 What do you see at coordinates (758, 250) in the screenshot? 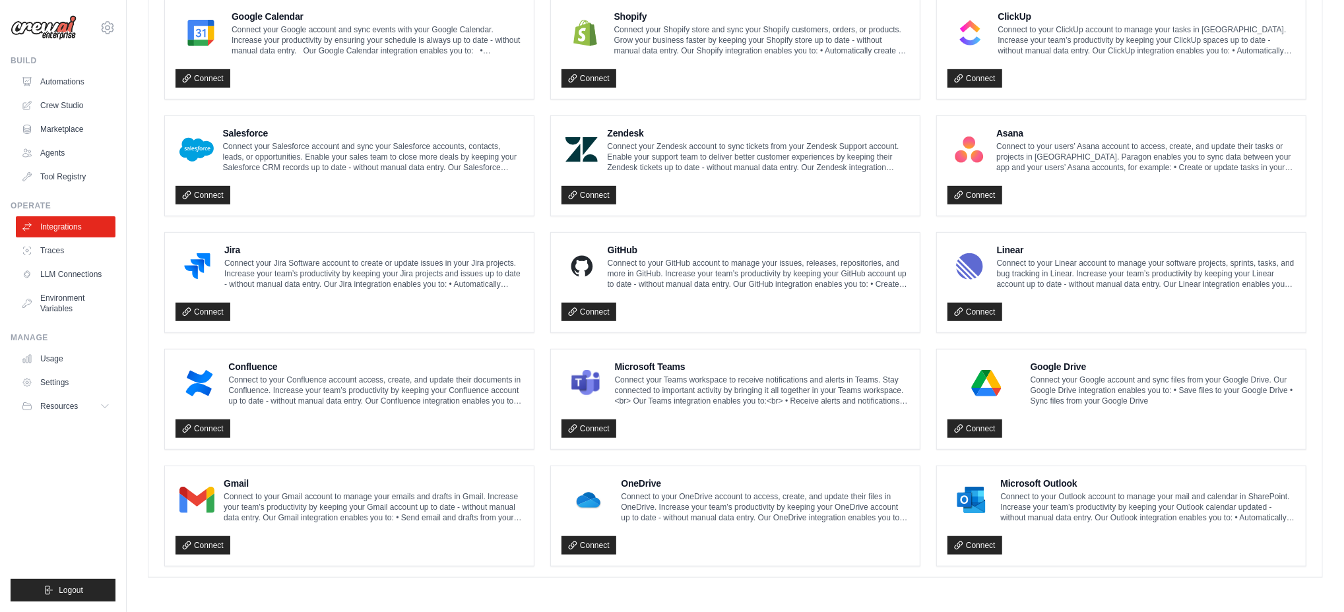
I see `h4: GitHub` at bounding box center [758, 250].